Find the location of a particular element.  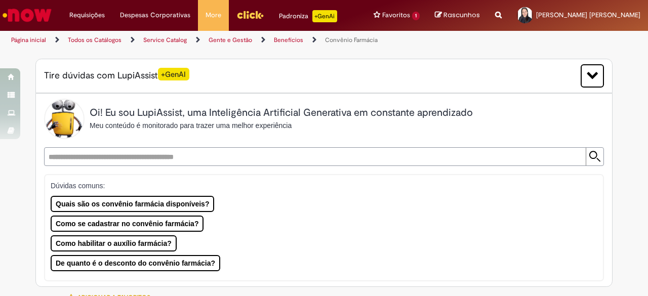

a: Todos os Catálogos is located at coordinates (95, 40).